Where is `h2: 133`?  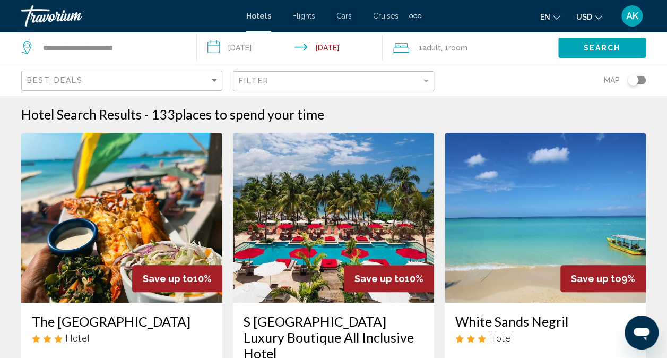 h2: 133 is located at coordinates (238, 114).